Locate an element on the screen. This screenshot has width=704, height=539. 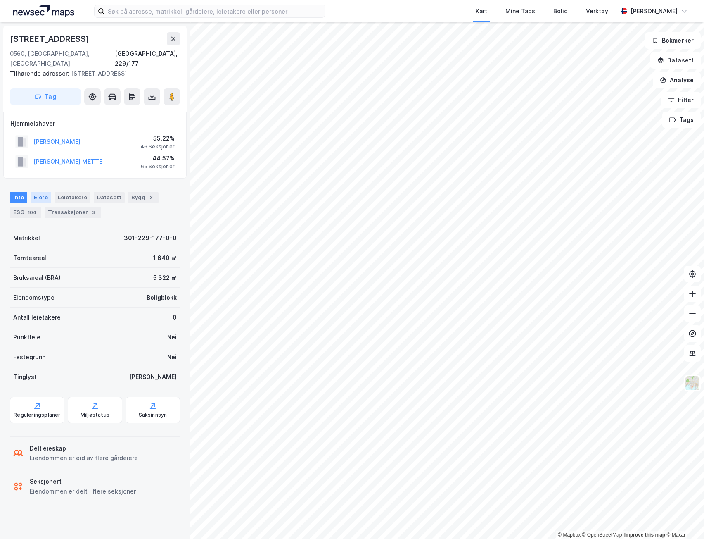
button: Tag is located at coordinates (45, 97).